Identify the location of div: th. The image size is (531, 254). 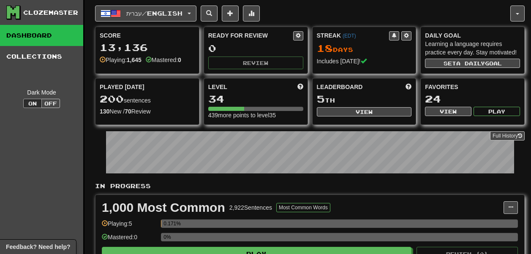
(364, 99).